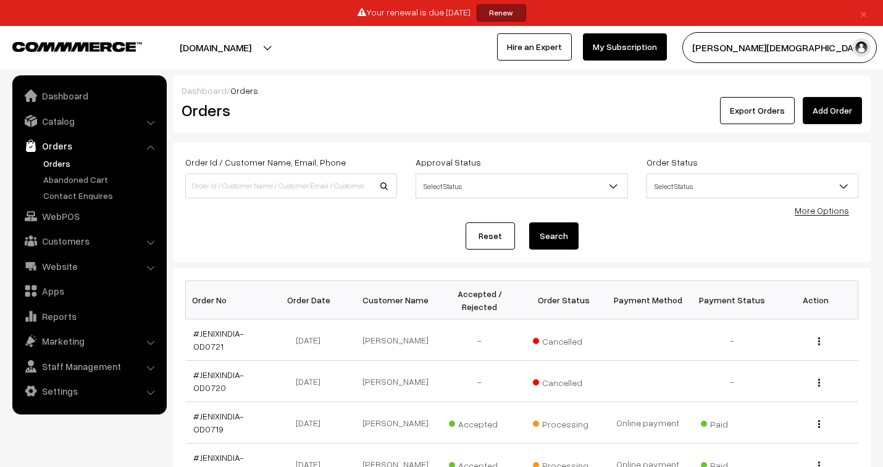  Describe the element at coordinates (101, 195) in the screenshot. I see `a: Contact Enquires` at that location.